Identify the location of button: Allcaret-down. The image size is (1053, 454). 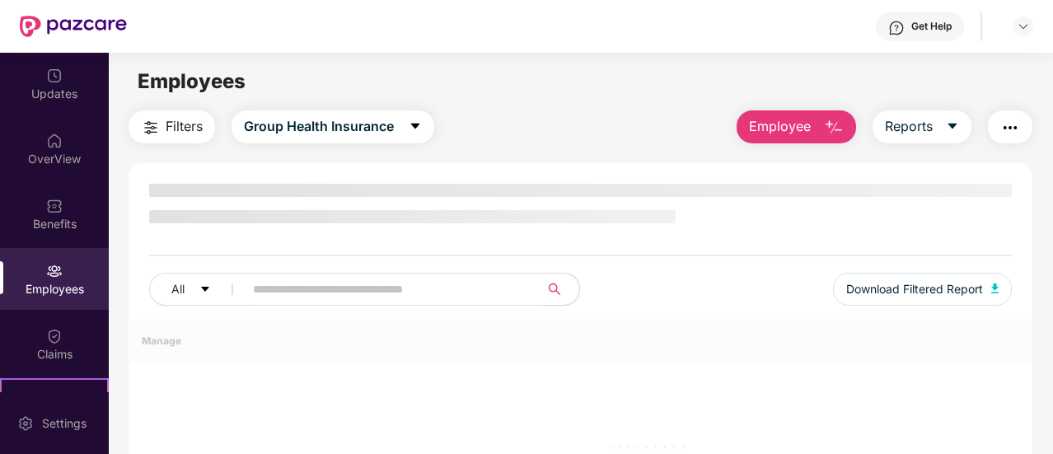
(199, 289).